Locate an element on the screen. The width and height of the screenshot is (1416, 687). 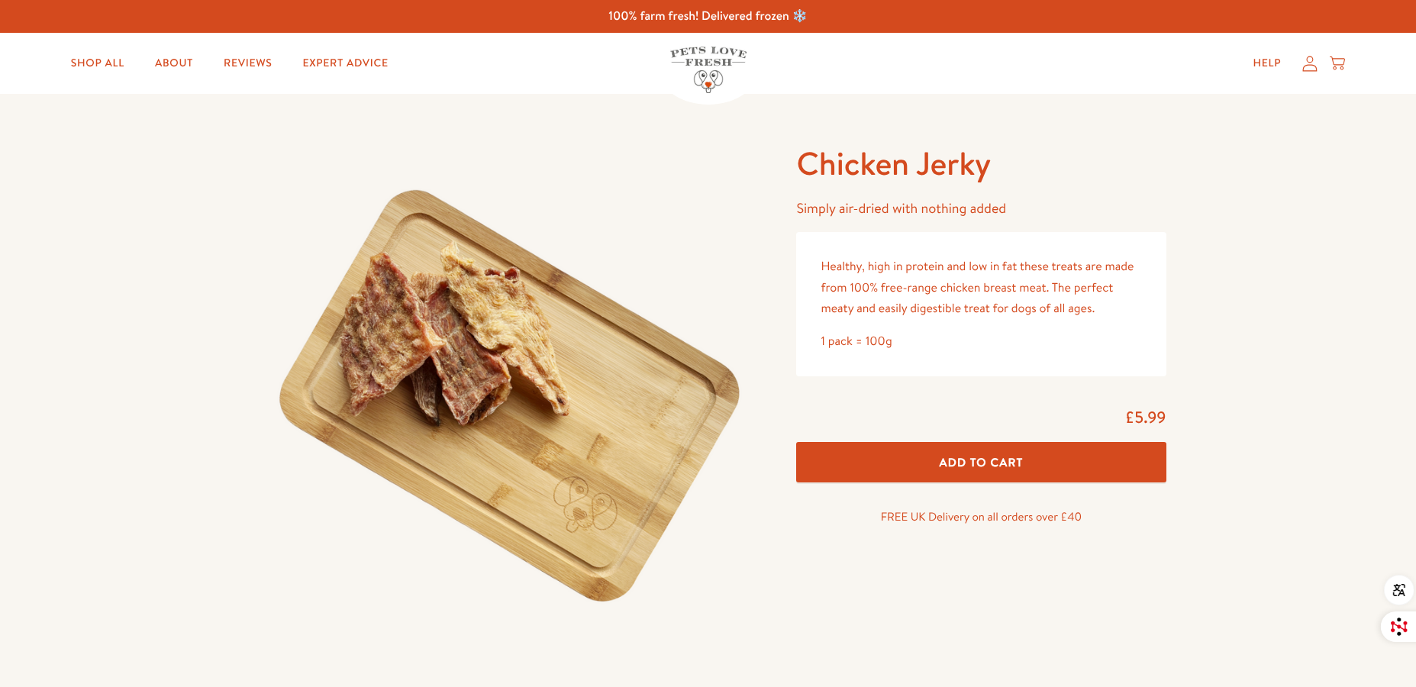
p: Simply air-dried with nothing added is located at coordinates (981, 208).